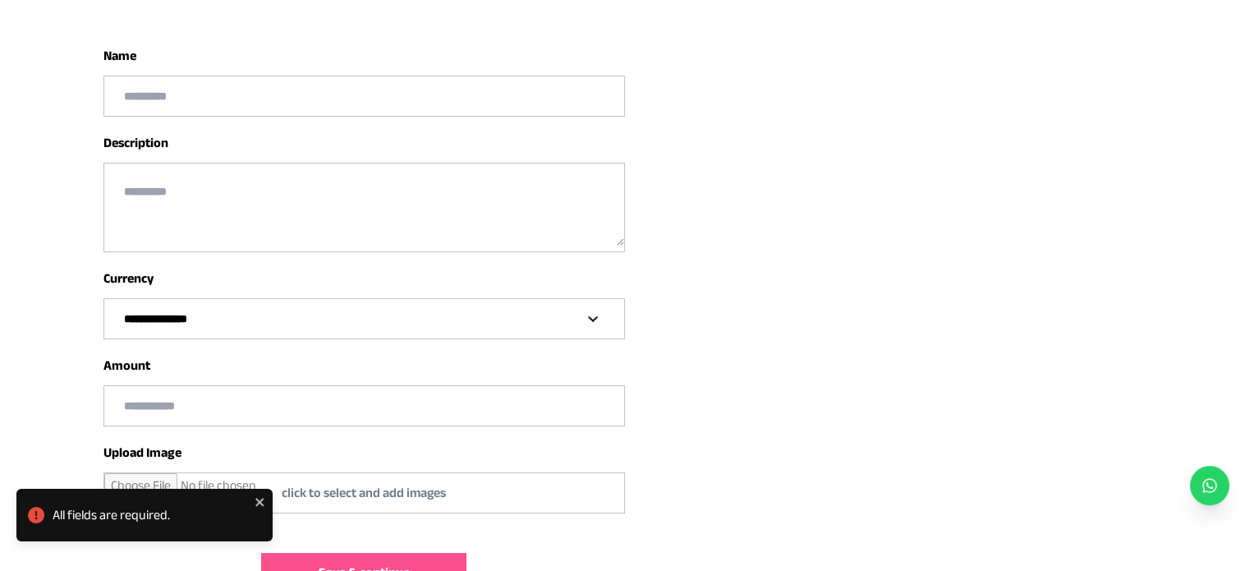 This screenshot has width=1249, height=571. Describe the element at coordinates (135, 142) in the screenshot. I see `label: Description` at that location.